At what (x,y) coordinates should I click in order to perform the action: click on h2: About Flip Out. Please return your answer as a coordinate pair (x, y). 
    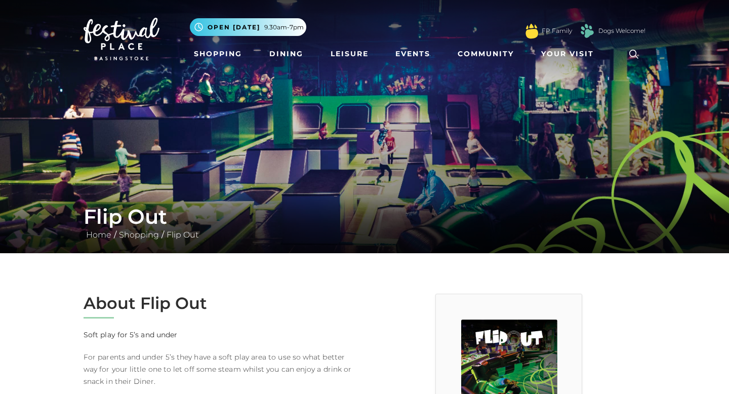
    Looking at the image, I should click on (220, 303).